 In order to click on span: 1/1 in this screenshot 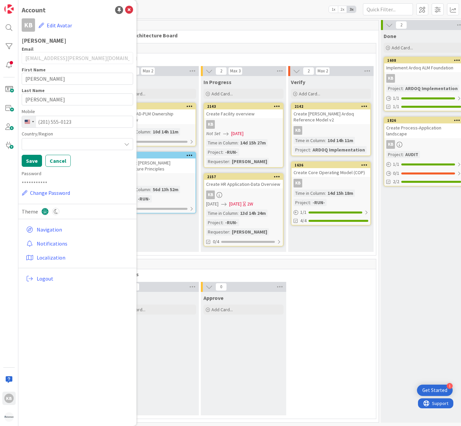, I will do `click(396, 106)`.